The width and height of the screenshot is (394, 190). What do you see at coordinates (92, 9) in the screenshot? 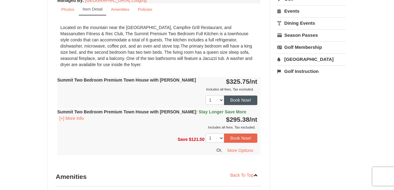
I see `small: Item Detail` at bounding box center [92, 9].